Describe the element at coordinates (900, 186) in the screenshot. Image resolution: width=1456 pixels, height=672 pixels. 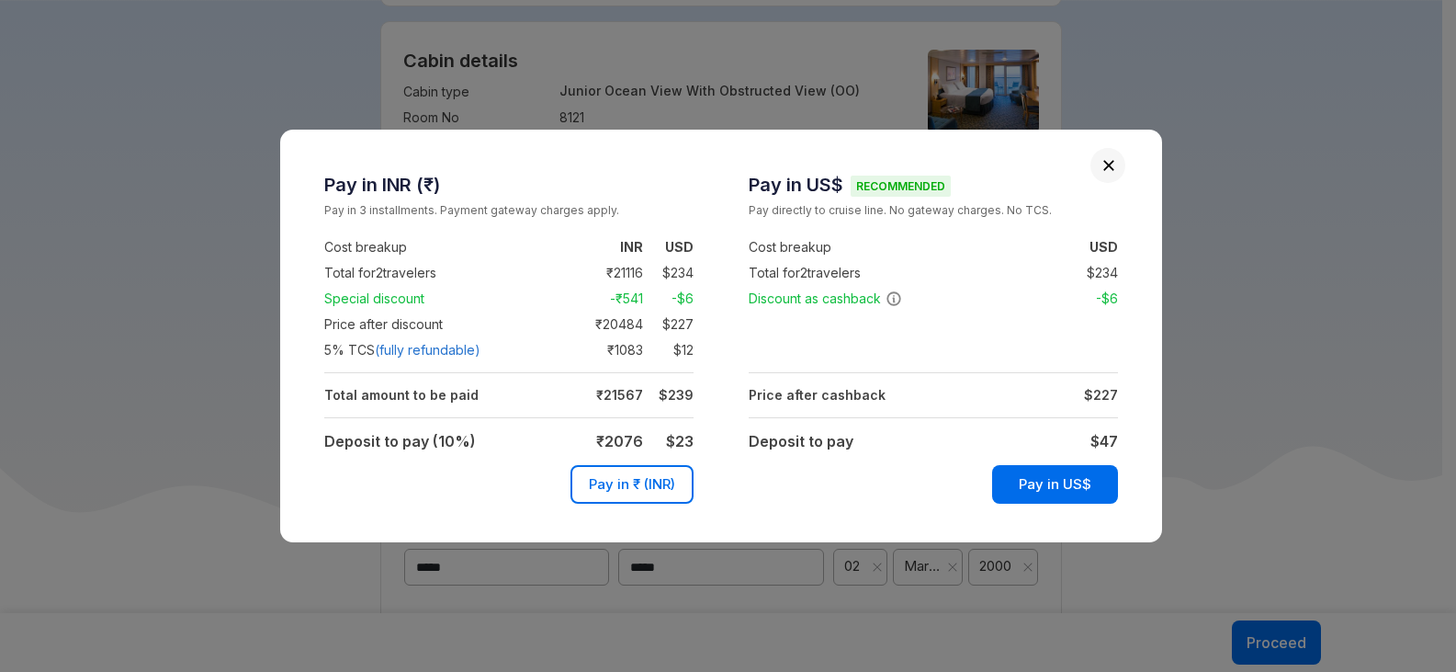
I see `span: Recommended` at that location.